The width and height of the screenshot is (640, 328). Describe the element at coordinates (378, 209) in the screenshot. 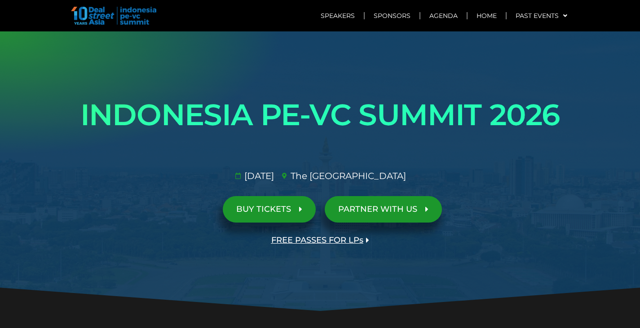

I see `span: PARTNER WITH US` at that location.